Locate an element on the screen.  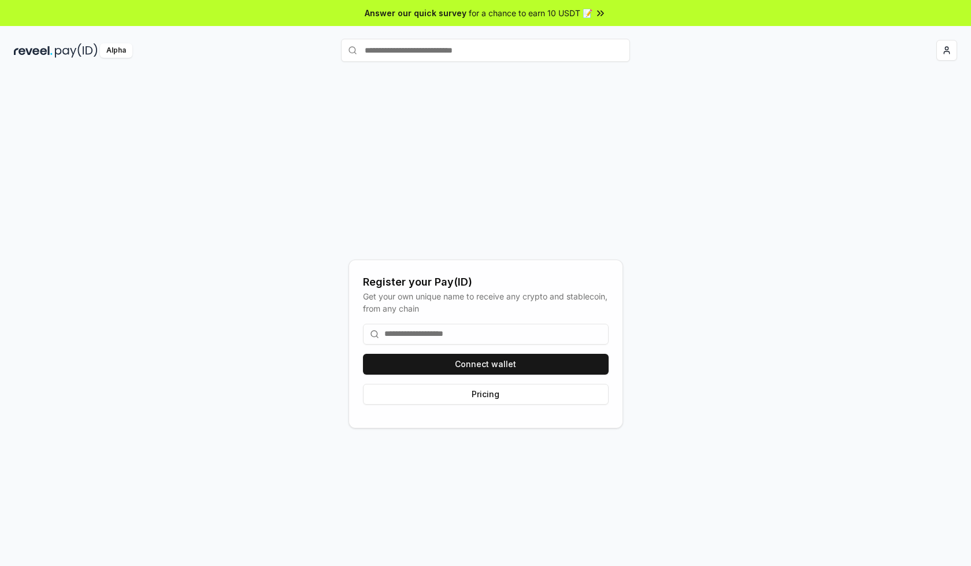
button: Pricing is located at coordinates (485, 394).